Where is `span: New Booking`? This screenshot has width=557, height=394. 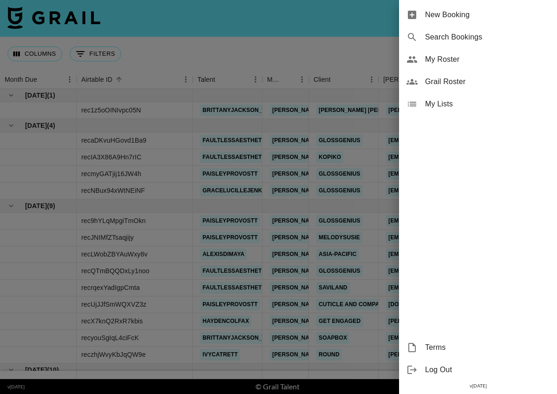 span: New Booking is located at coordinates (487, 15).